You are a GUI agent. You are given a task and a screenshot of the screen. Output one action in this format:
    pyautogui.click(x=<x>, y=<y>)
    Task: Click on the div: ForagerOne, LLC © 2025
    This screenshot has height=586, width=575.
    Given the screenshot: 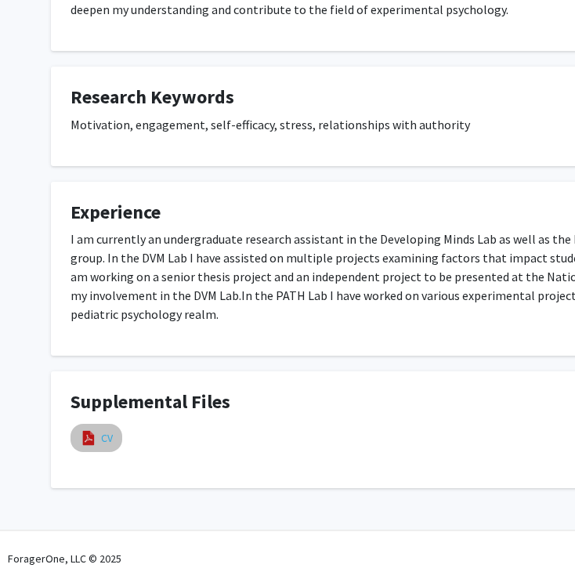 What is the action you would take?
    pyautogui.click(x=64, y=559)
    